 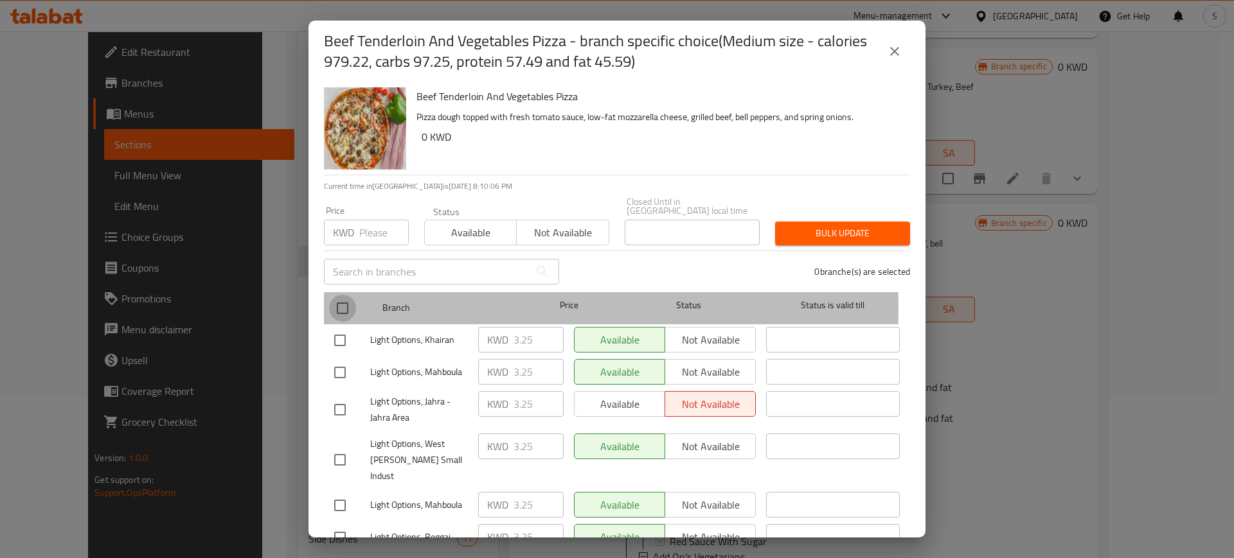 I want to click on span: Light Options, Reggai, so click(x=419, y=537).